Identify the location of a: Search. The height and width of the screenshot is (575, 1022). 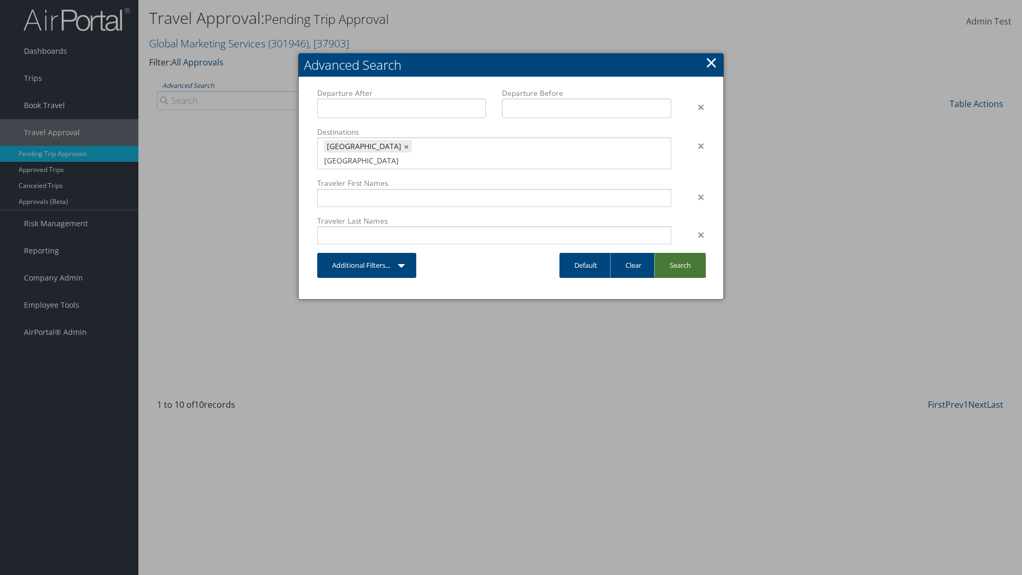
(680, 265).